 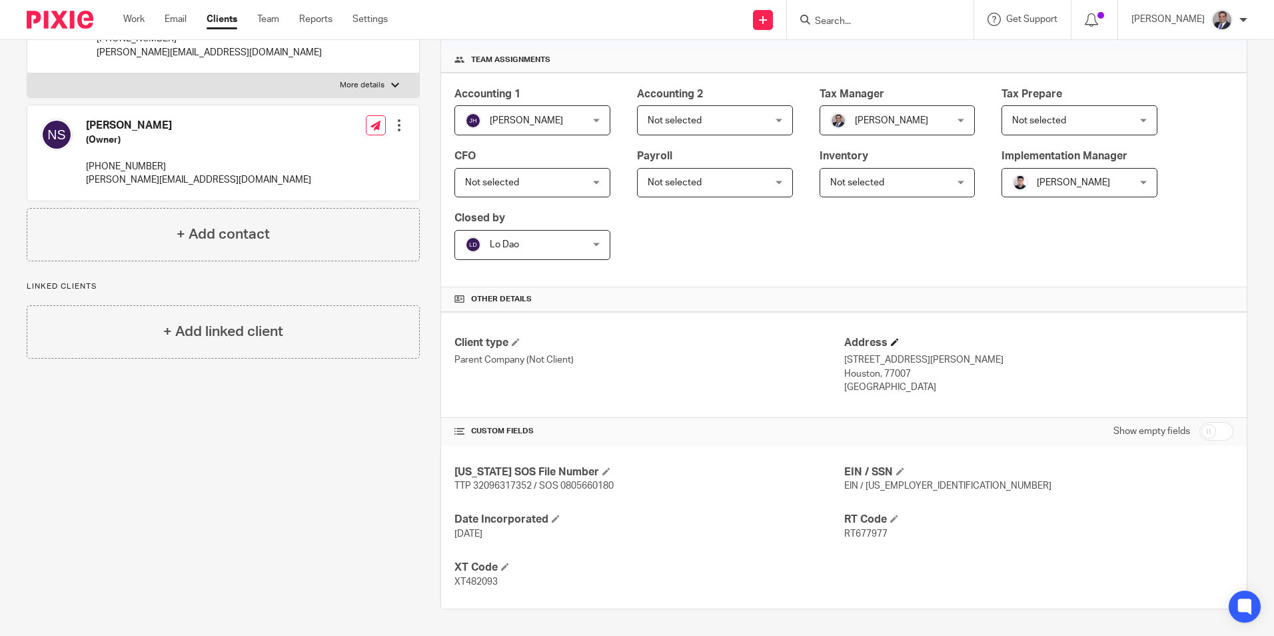 I want to click on span: RT677977, so click(x=865, y=534).